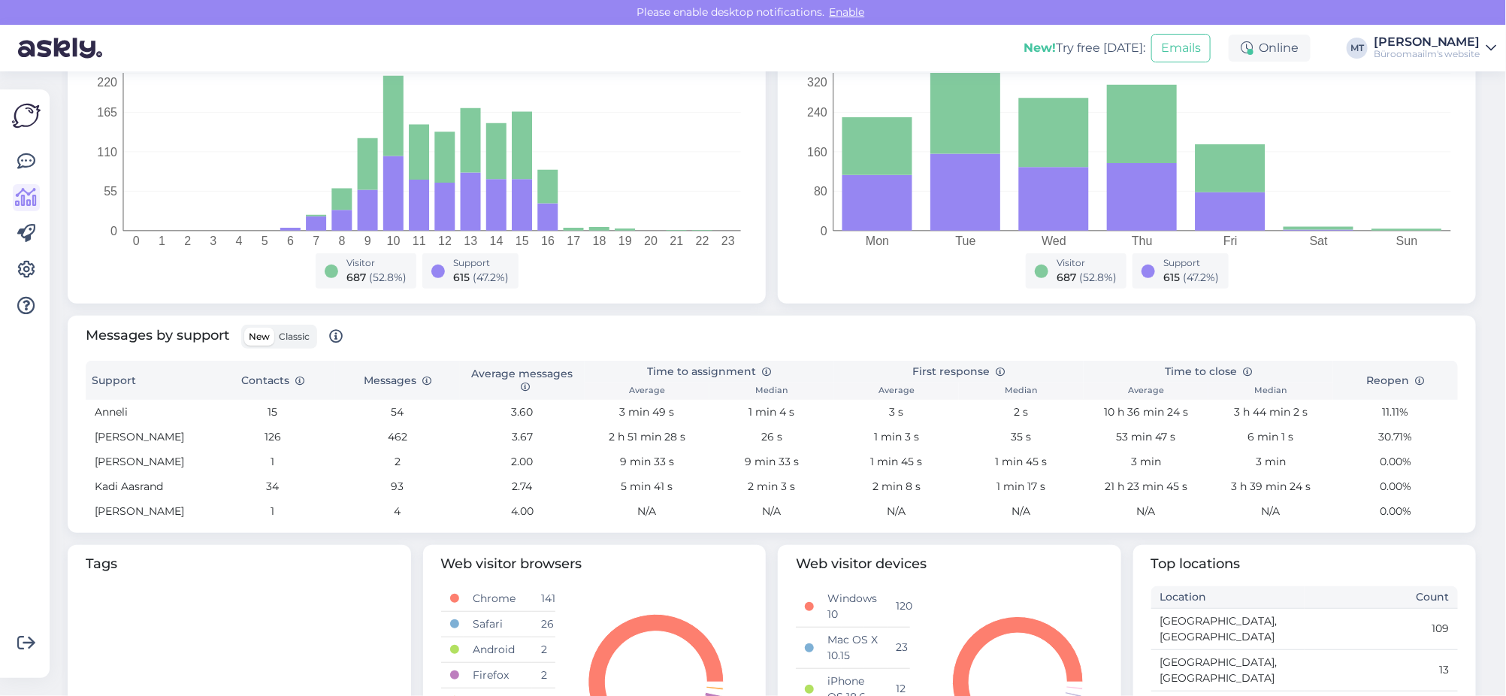 The width and height of the screenshot is (1506, 696). Describe the element at coordinates (462, 277) in the screenshot. I see `span: 615` at that location.